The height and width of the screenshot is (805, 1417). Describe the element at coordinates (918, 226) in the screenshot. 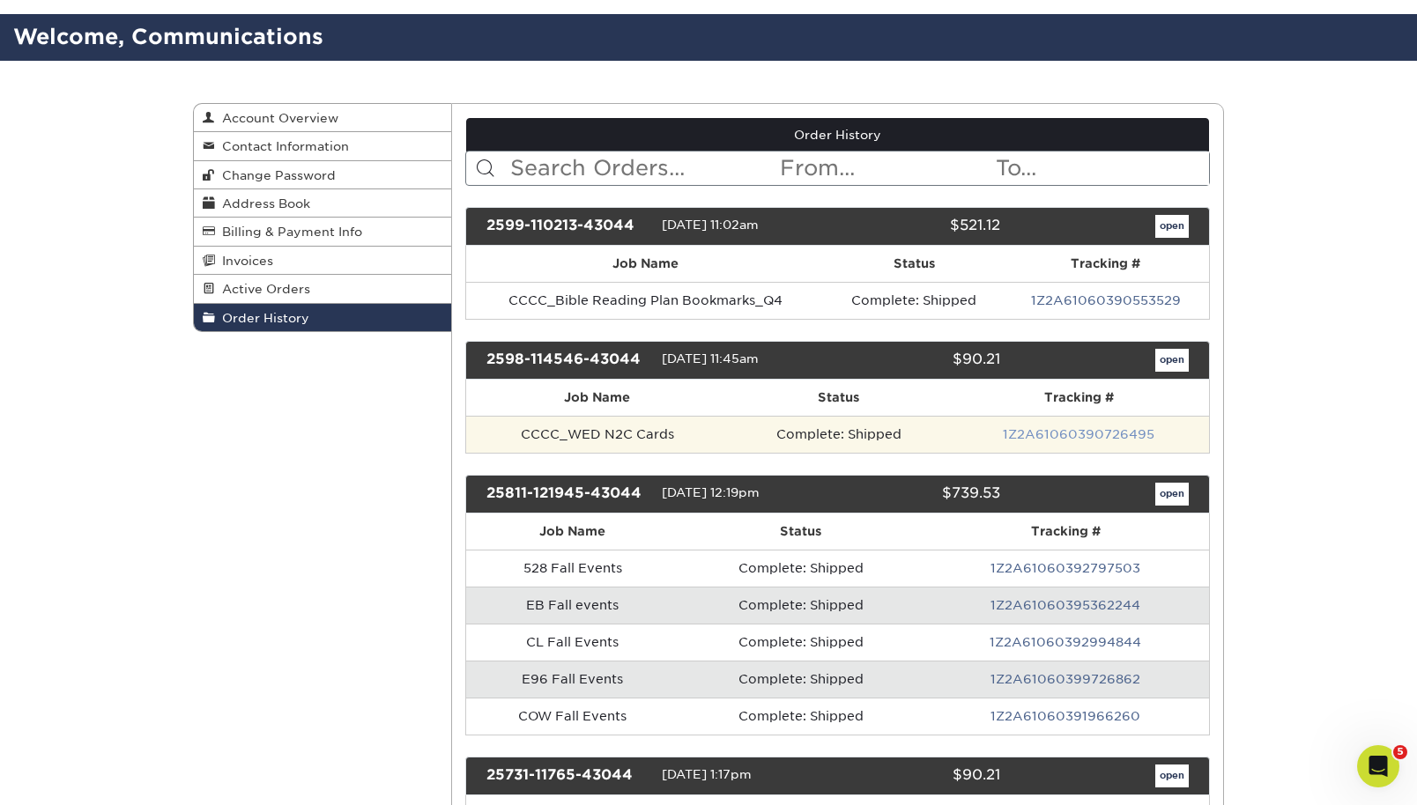

I see `div: $521.12` at that location.